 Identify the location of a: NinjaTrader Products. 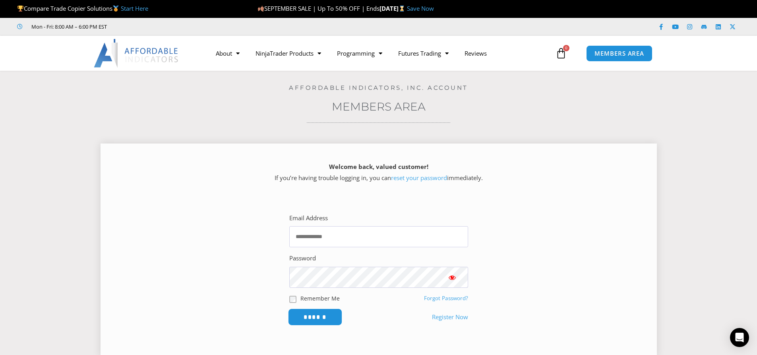
(288, 53).